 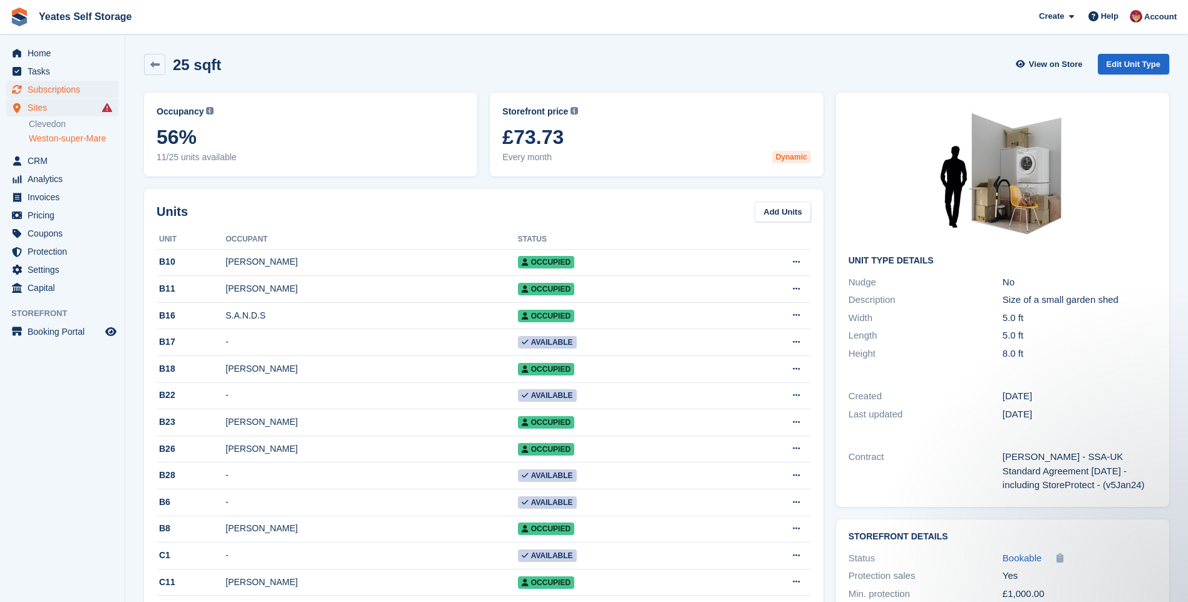 I want to click on div: 8.0 ft, so click(x=1079, y=354).